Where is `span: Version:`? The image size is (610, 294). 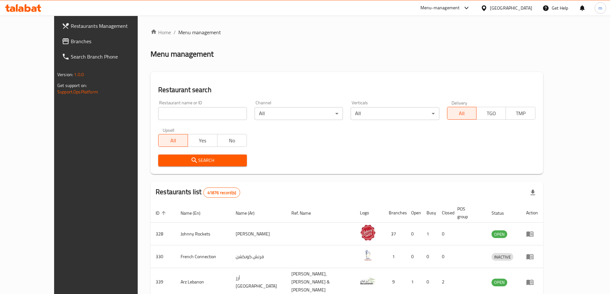 span: Version: is located at coordinates (65, 75).